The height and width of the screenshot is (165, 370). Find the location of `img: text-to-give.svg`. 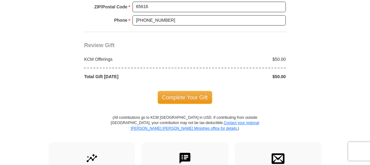

img: text-to-give.svg is located at coordinates (185, 158).